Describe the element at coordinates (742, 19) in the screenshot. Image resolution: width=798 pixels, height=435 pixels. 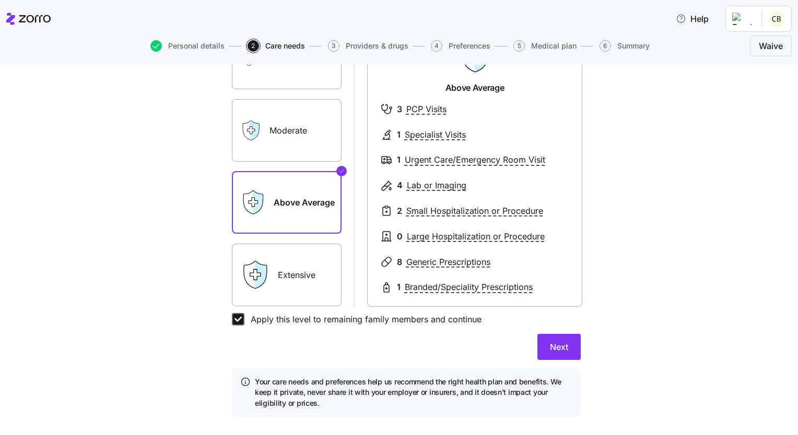
I see `img: Employer logo` at that location.